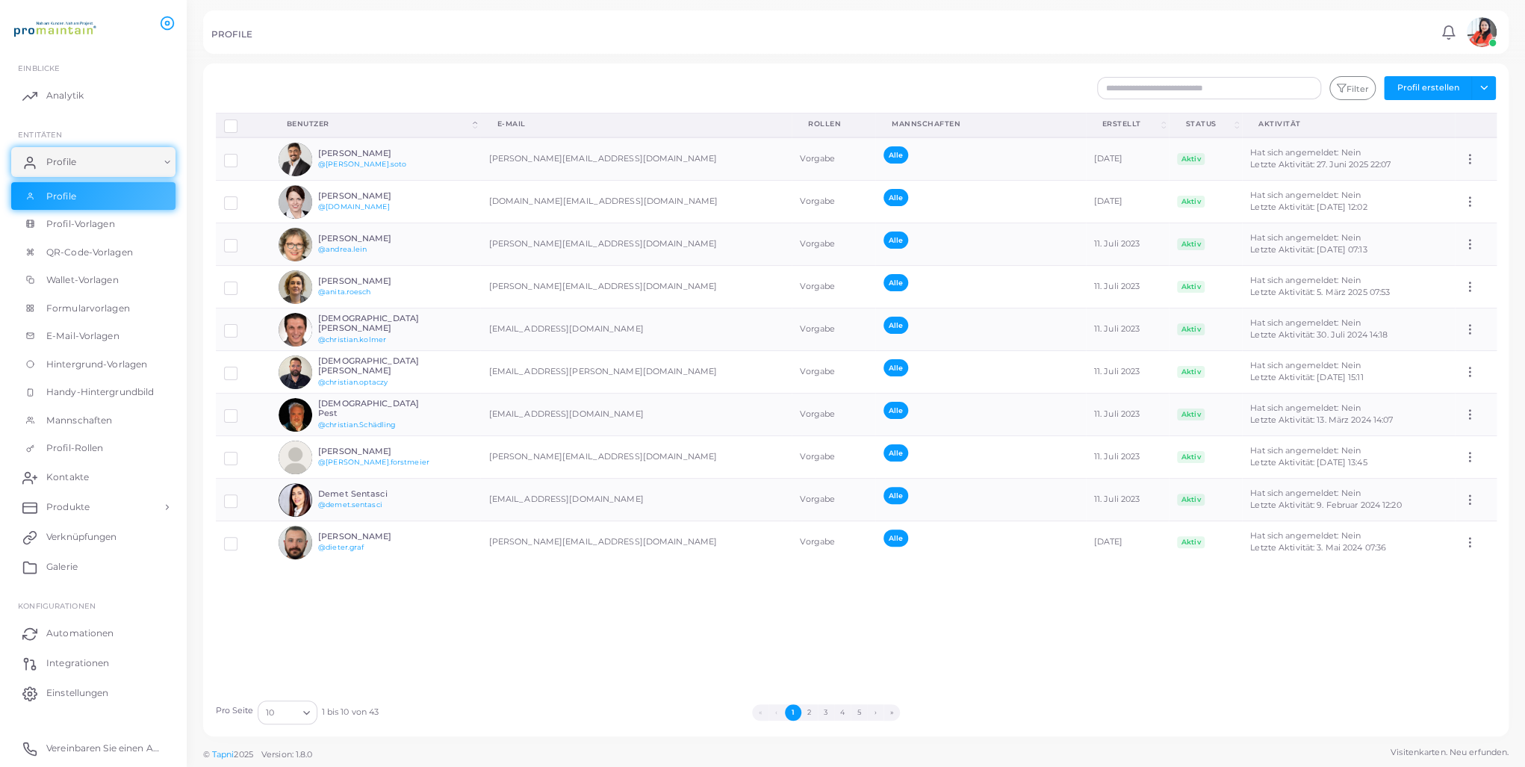  Describe the element at coordinates (93, 420) in the screenshot. I see `a: Mannschaften` at that location.